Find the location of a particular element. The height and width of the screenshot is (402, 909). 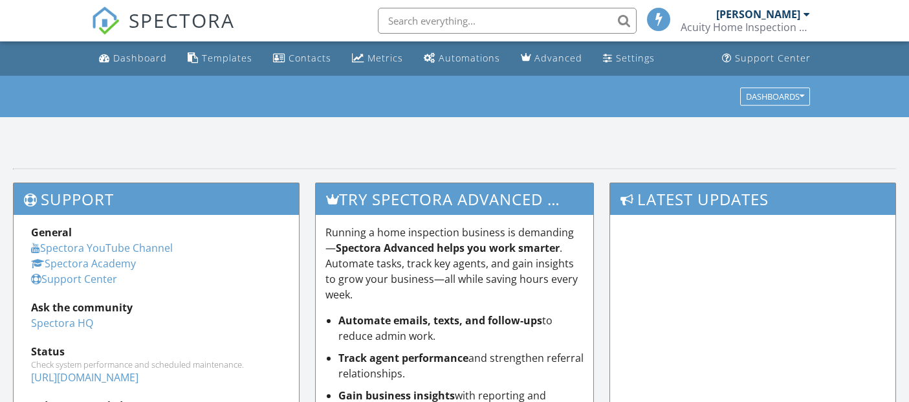

div: Dashboards is located at coordinates (775, 96).